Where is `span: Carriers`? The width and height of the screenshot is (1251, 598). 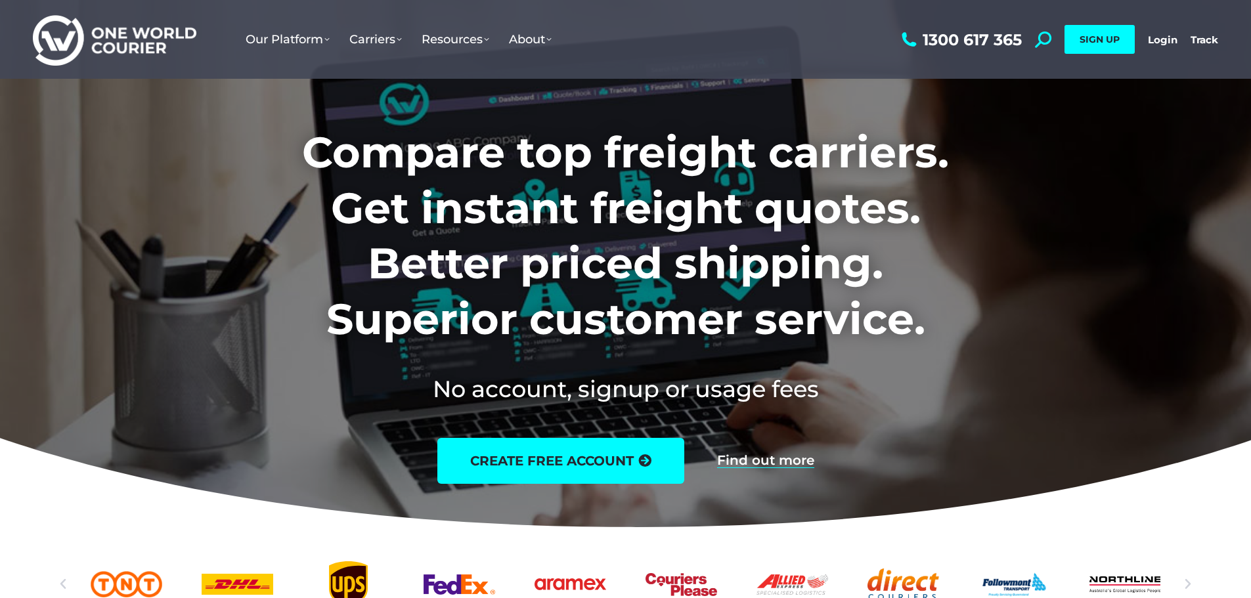 span: Carriers is located at coordinates (376, 39).